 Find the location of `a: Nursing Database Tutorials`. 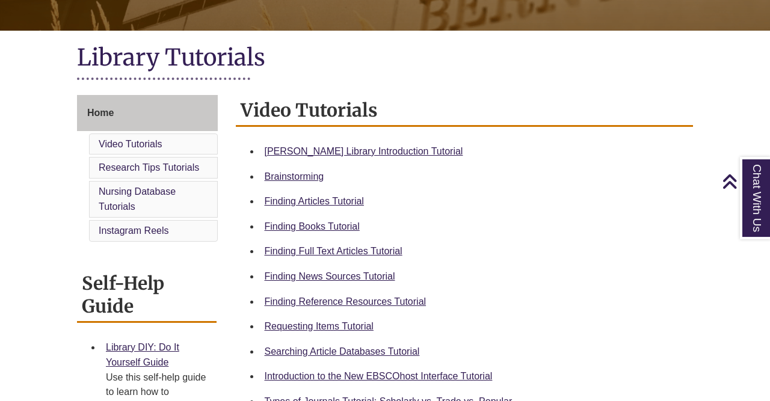

a: Nursing Database Tutorials is located at coordinates (137, 199).